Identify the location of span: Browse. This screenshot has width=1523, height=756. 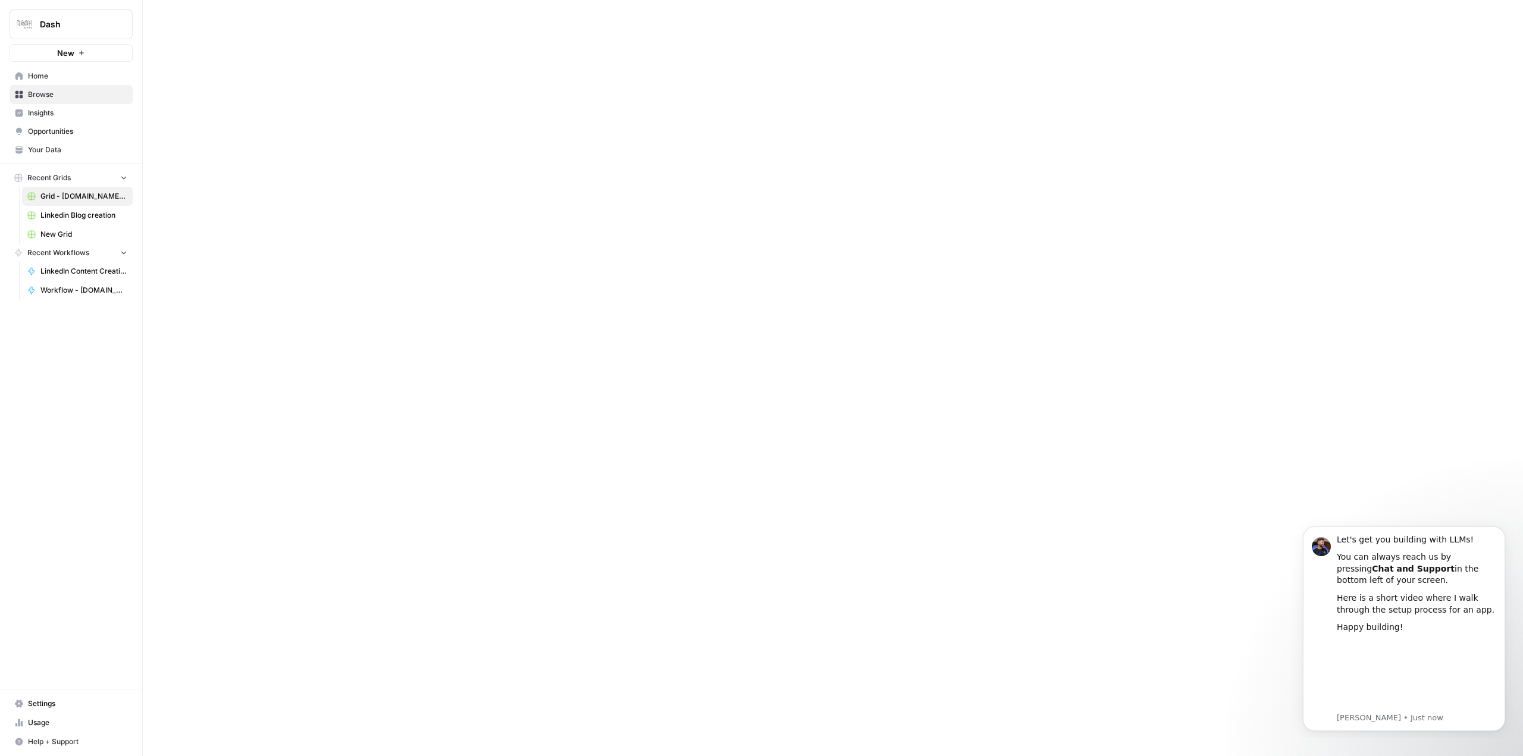
(77, 95).